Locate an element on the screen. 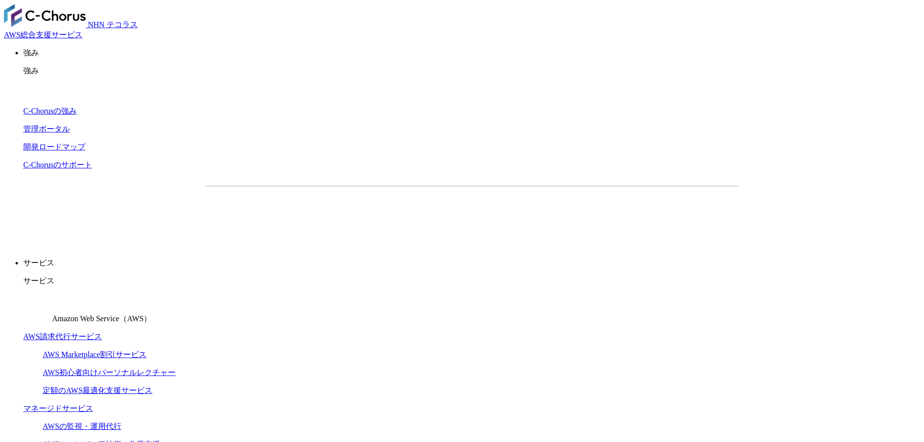 The height and width of the screenshot is (442, 924). a: AWS請求代行サービス is located at coordinates (63, 336).